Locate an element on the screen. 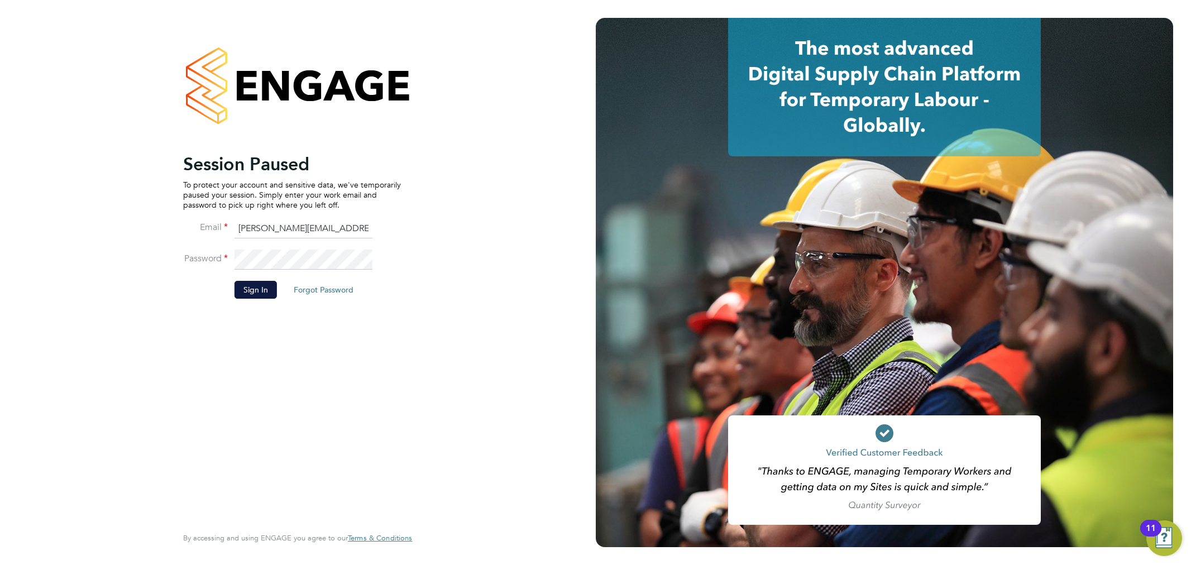  span: Terms & Conditions is located at coordinates (380, 538).